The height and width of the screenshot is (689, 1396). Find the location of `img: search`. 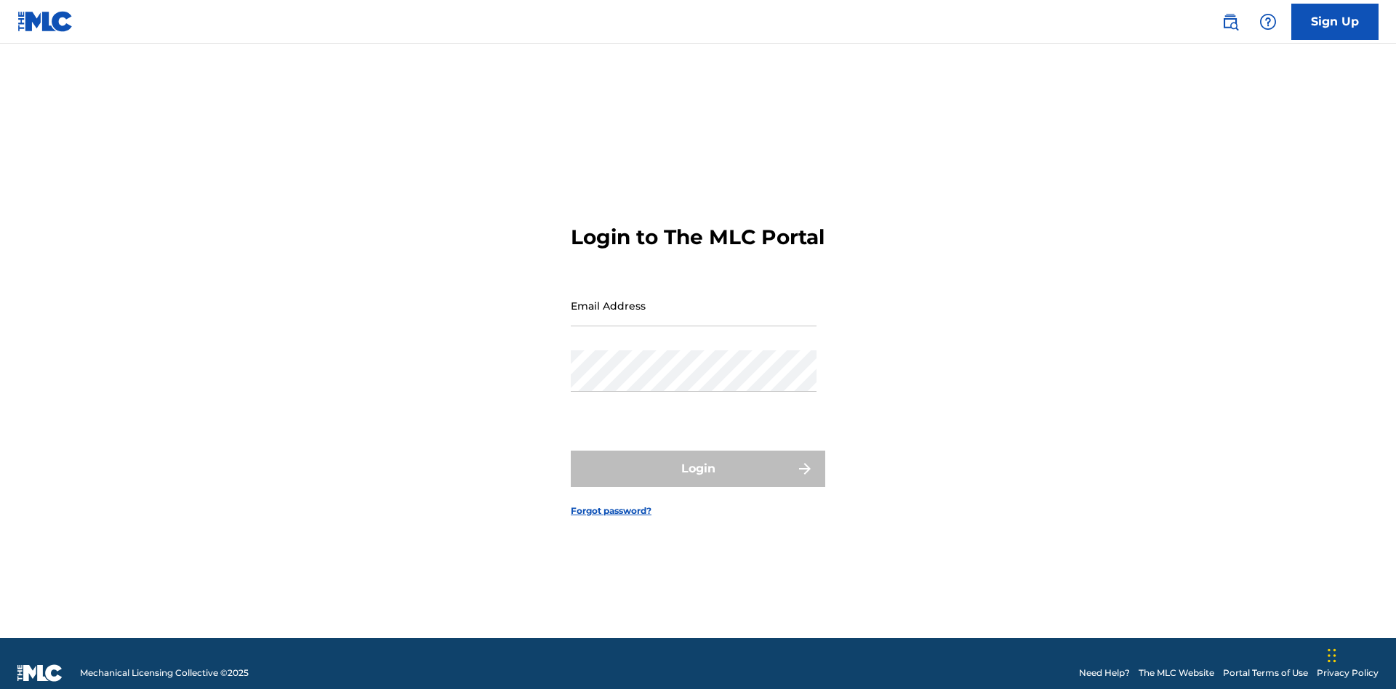

img: search is located at coordinates (1230, 22).